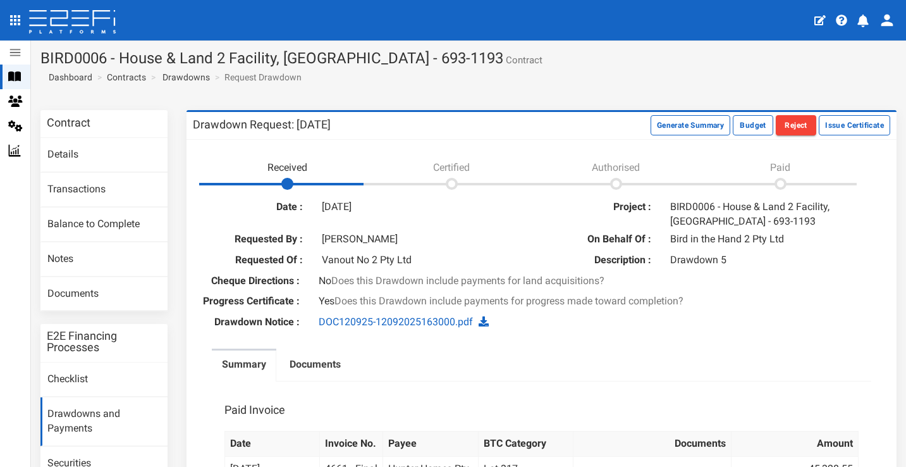  Describe the element at coordinates (104, 224) in the screenshot. I see `a: Balance to Complete` at that location.